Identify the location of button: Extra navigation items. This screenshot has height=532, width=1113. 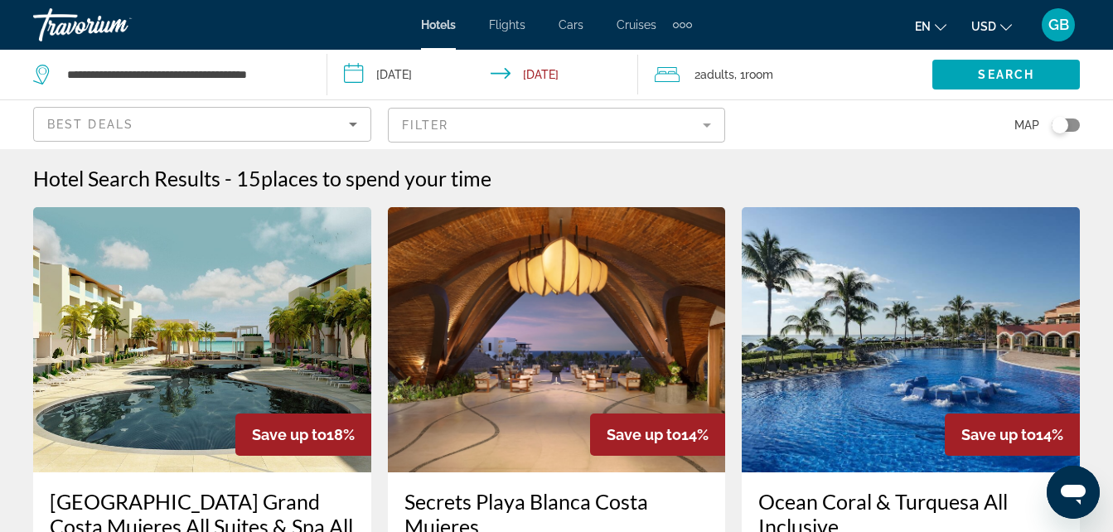
(682, 25).